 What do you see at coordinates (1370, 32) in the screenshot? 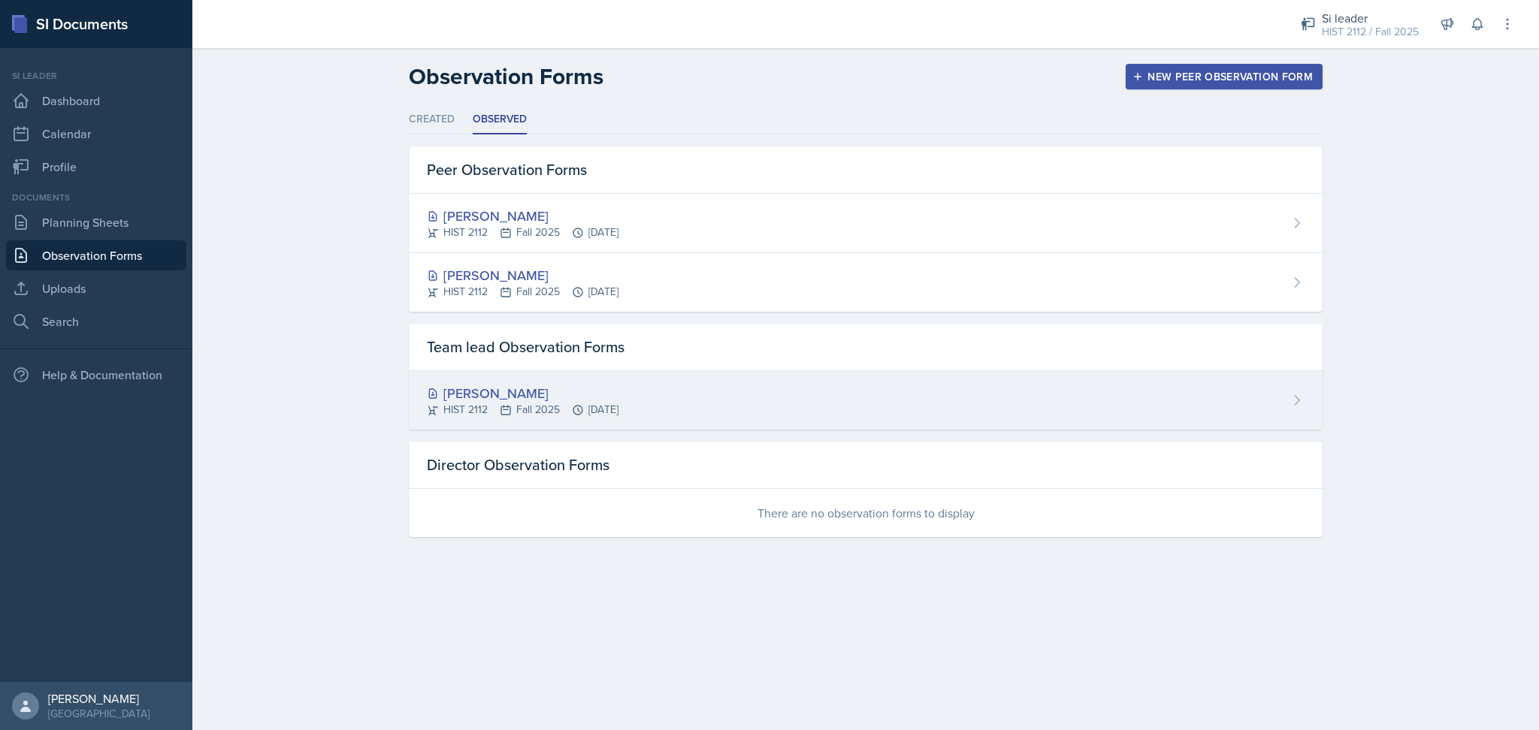
I see `div: HIST 2112 / Fall 2025` at bounding box center [1370, 32].